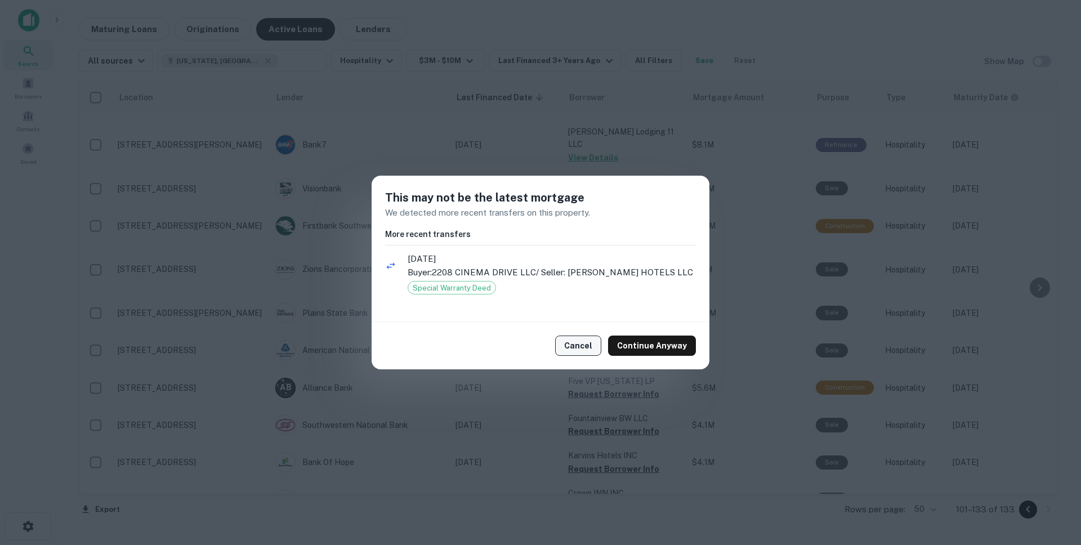 The image size is (1081, 545). What do you see at coordinates (578, 346) in the screenshot?
I see `button: Cancel` at bounding box center [578, 346].